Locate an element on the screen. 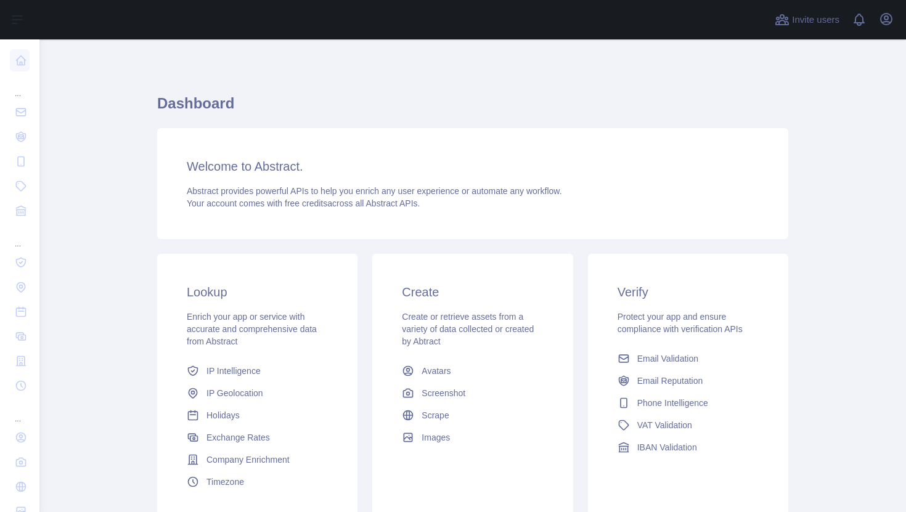 This screenshot has height=512, width=906. span: Invite users is located at coordinates (815, 20).